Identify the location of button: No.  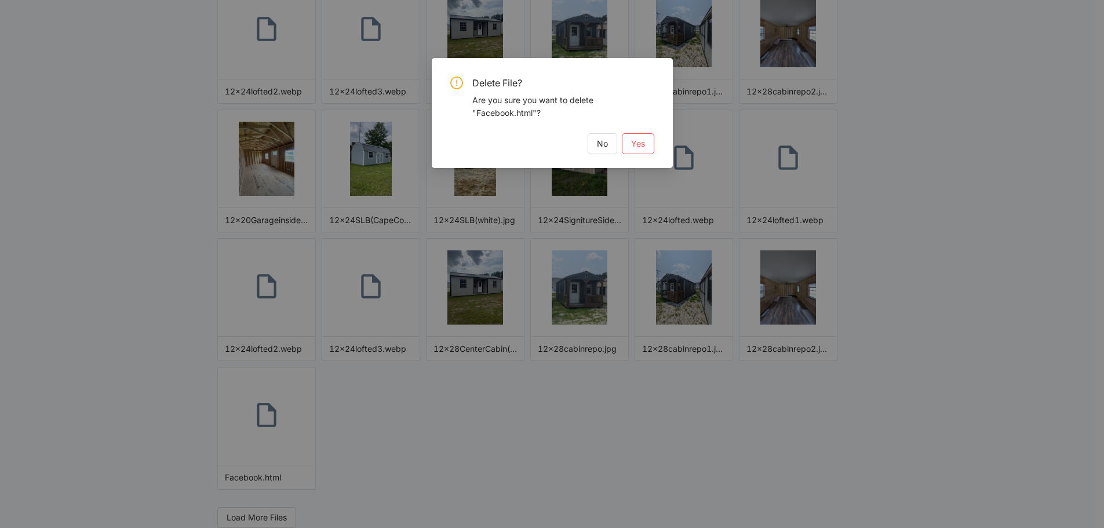
(602, 144).